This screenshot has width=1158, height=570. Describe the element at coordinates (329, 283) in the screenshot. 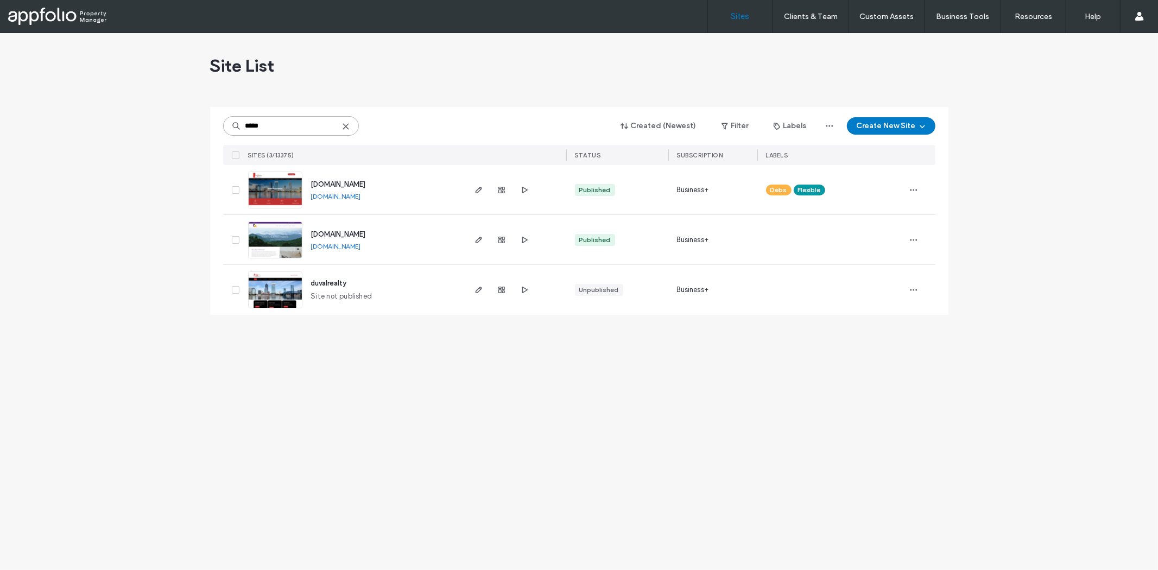

I see `span: duvalrealty` at that location.